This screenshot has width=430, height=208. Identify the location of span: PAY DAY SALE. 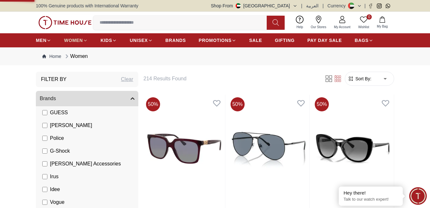
(325, 40).